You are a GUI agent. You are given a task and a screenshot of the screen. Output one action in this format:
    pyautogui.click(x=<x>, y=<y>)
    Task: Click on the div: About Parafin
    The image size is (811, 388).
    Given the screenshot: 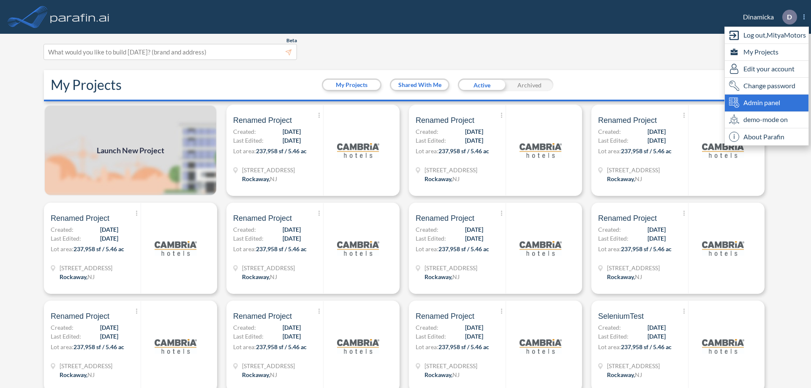 What is the action you would take?
    pyautogui.click(x=766, y=137)
    